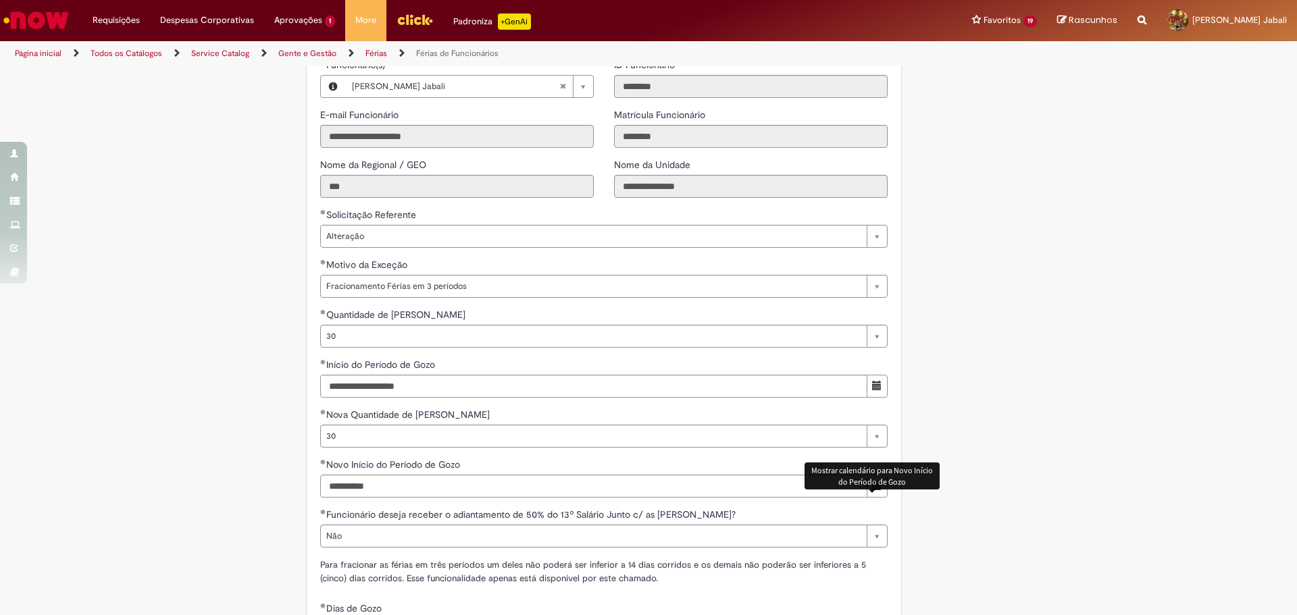  I want to click on p: +GenAi, so click(514, 22).